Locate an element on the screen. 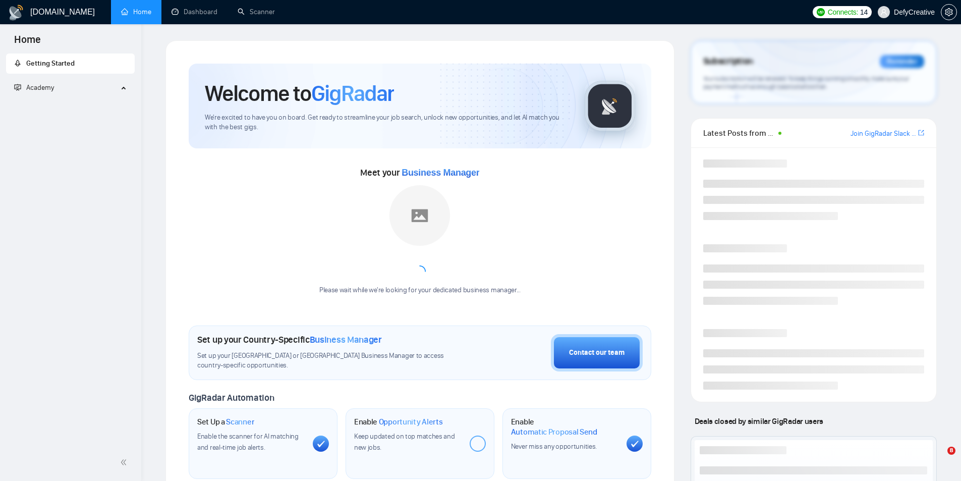  span: double-left is located at coordinates (125, 462).